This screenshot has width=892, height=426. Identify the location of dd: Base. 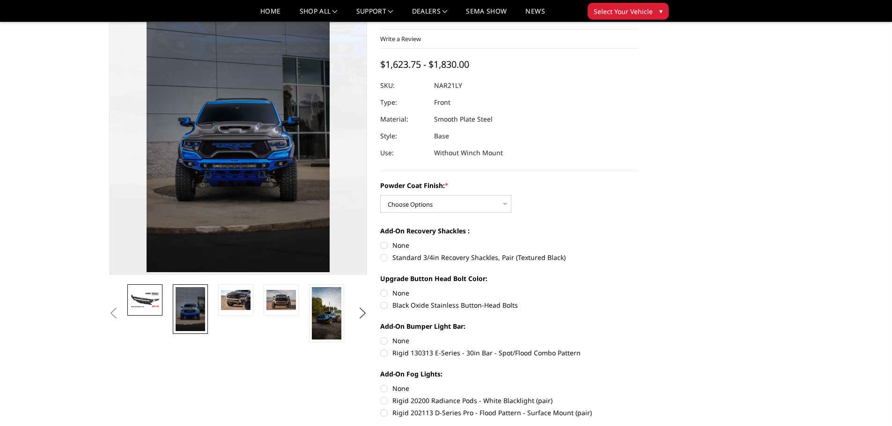
(441, 136).